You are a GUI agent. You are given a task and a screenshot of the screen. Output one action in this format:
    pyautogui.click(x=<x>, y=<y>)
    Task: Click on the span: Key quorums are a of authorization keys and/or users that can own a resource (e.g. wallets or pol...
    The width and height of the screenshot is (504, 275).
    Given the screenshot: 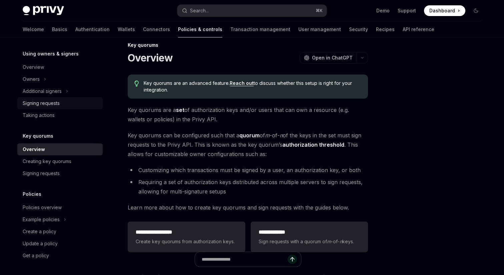 What is the action you would take?
    pyautogui.click(x=248, y=114)
    